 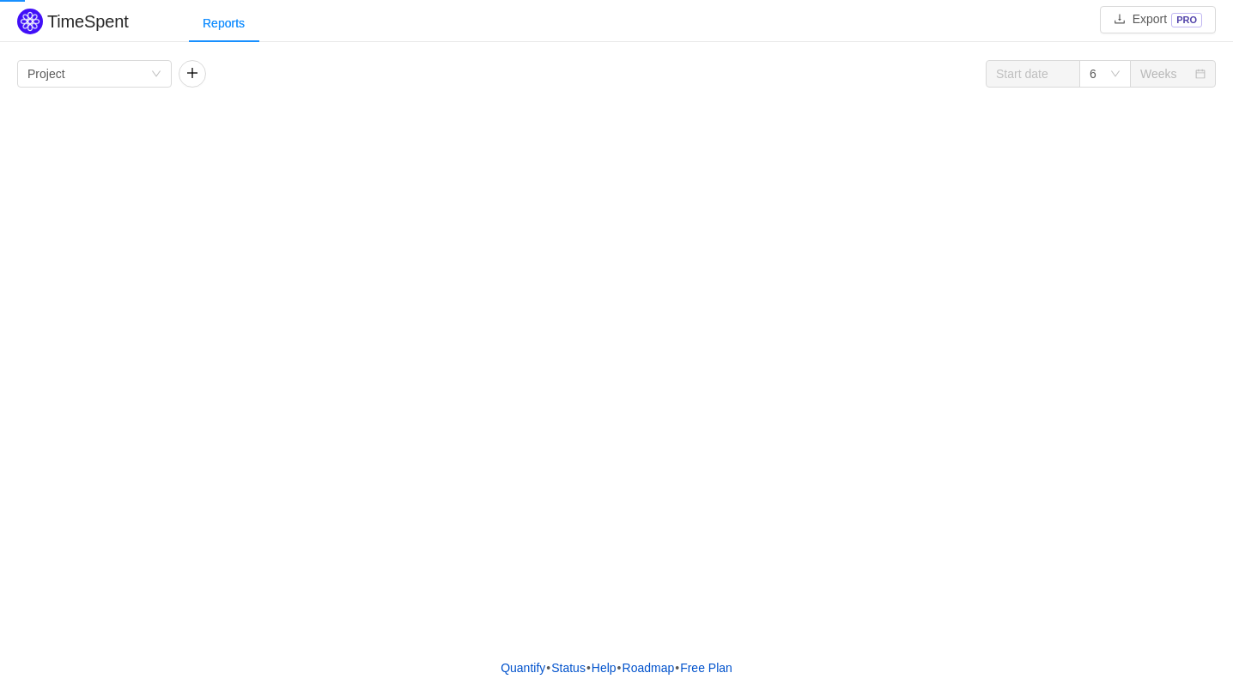 What do you see at coordinates (1033, 74) in the screenshot?
I see `input: Start date` at bounding box center [1033, 74].